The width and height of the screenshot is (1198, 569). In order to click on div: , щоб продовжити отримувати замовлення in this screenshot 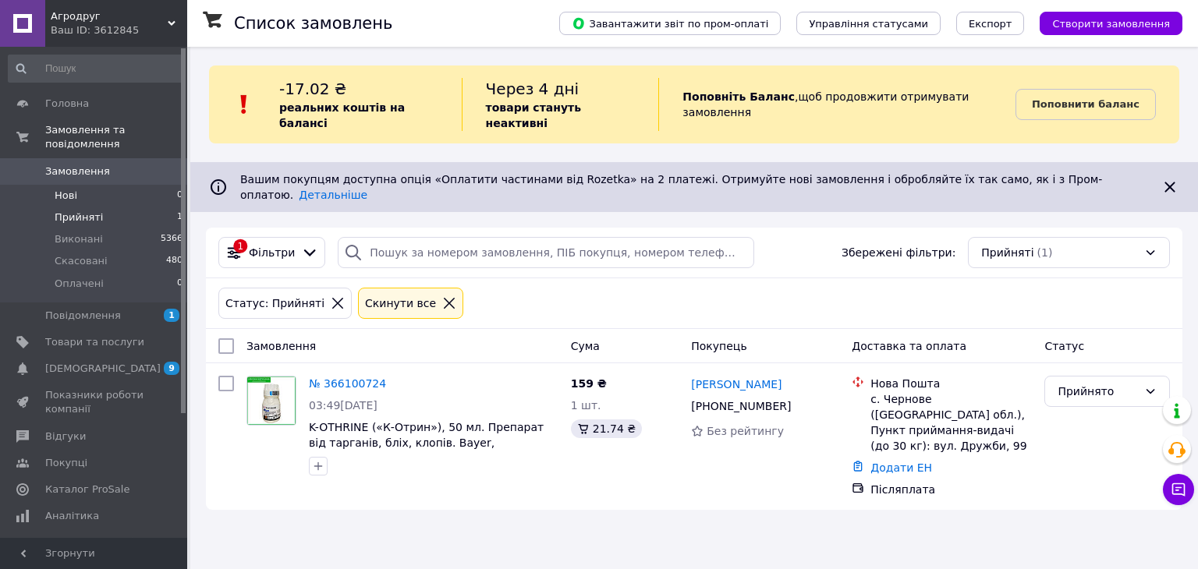, I will do `click(837, 104)`.